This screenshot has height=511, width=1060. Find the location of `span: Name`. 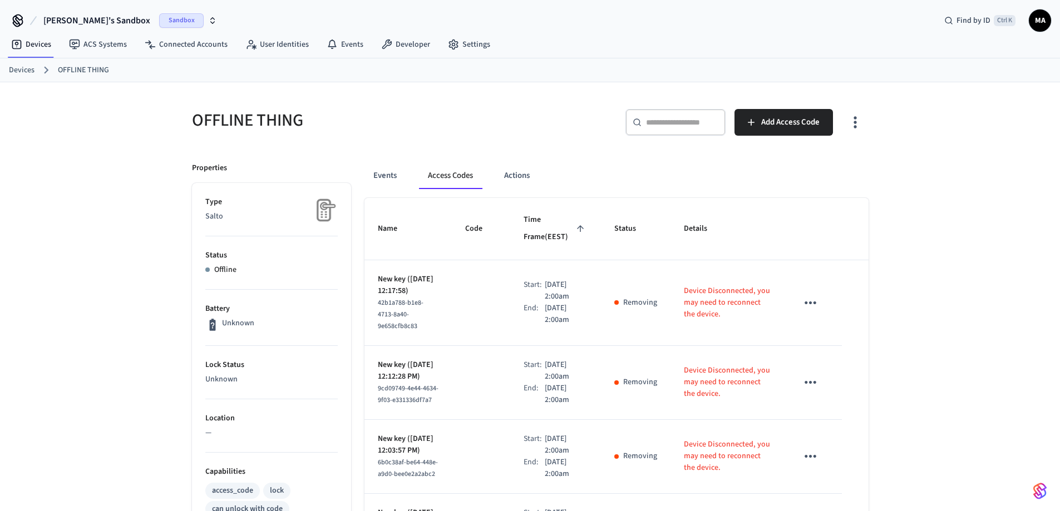

span: Name is located at coordinates (395, 229).